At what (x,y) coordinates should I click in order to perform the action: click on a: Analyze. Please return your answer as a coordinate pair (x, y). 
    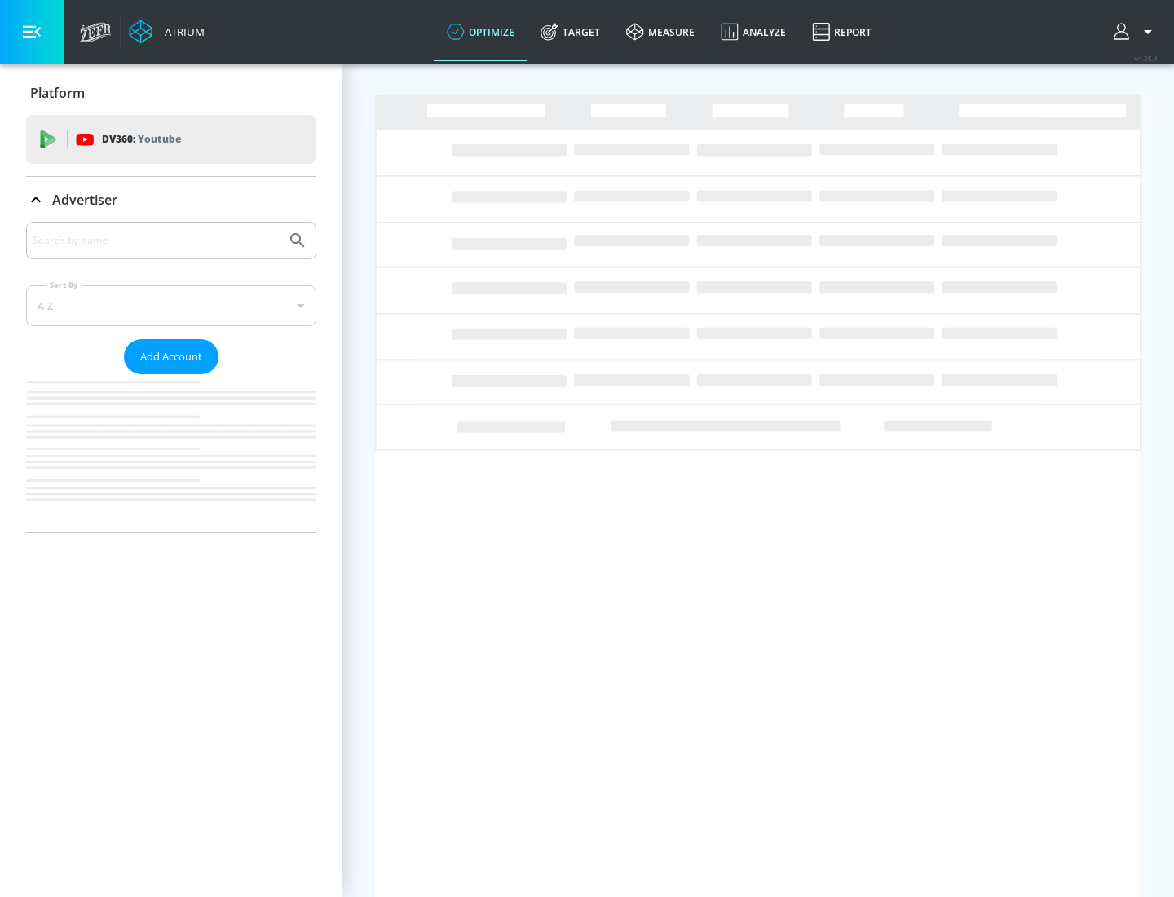
    Looking at the image, I should click on (754, 32).